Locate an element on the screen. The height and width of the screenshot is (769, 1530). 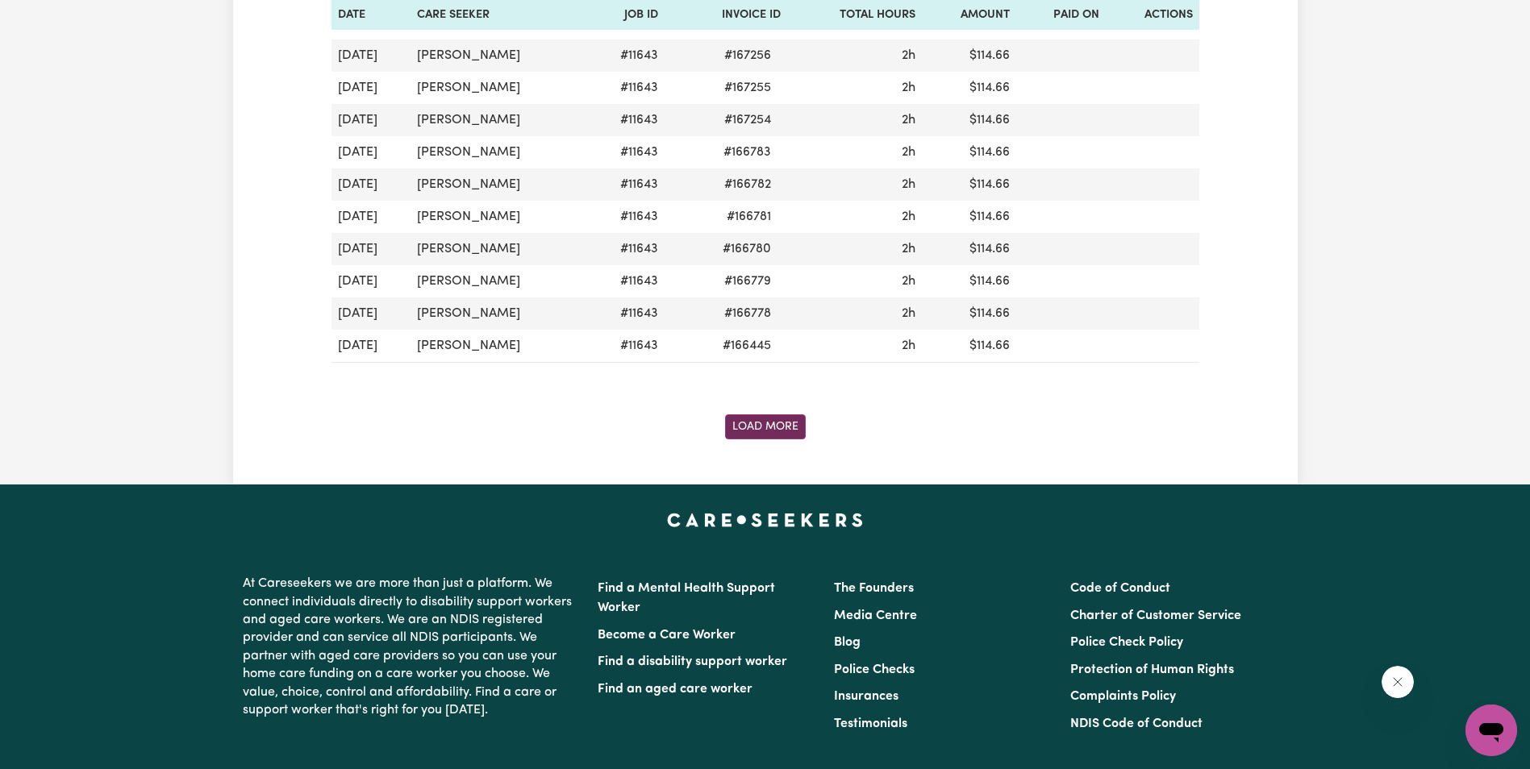
a: Blog is located at coordinates (847, 643).